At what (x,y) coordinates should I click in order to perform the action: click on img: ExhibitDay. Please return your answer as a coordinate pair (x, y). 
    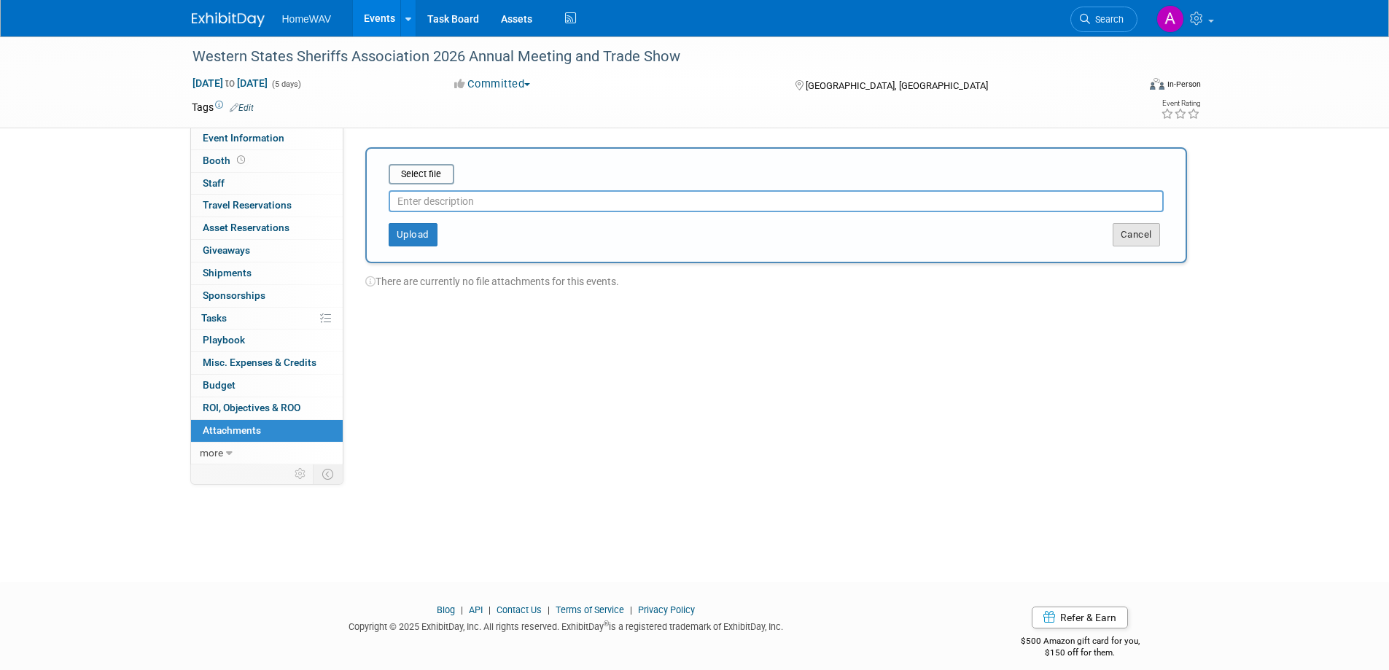
    Looking at the image, I should click on (228, 20).